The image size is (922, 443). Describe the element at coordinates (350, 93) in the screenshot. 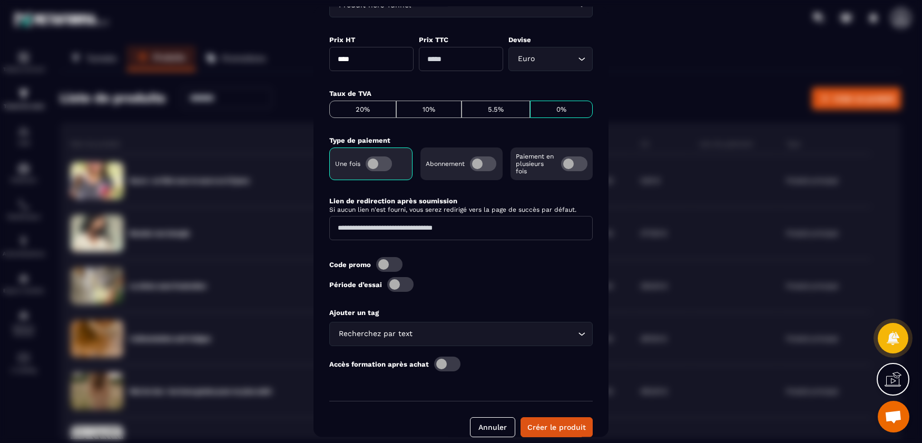

I see `label: Taux de TVA` at that location.